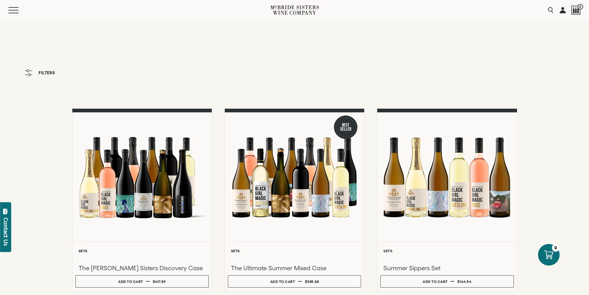 The image size is (589, 295). I want to click on div: Contact Us, so click(6, 231).